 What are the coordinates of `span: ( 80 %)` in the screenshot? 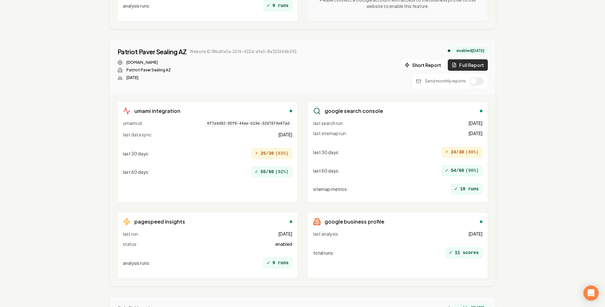 It's located at (472, 152).